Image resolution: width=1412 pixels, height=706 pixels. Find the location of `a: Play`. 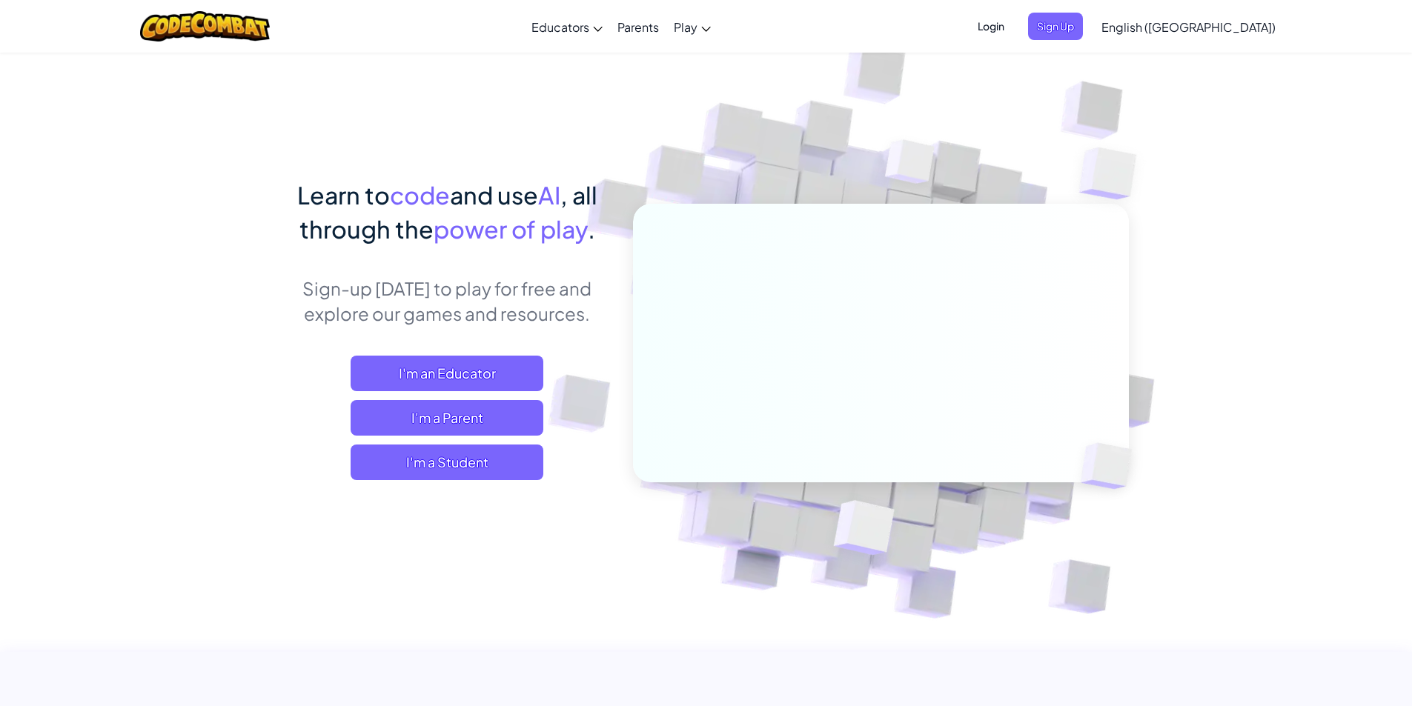

a: Play is located at coordinates (692, 27).